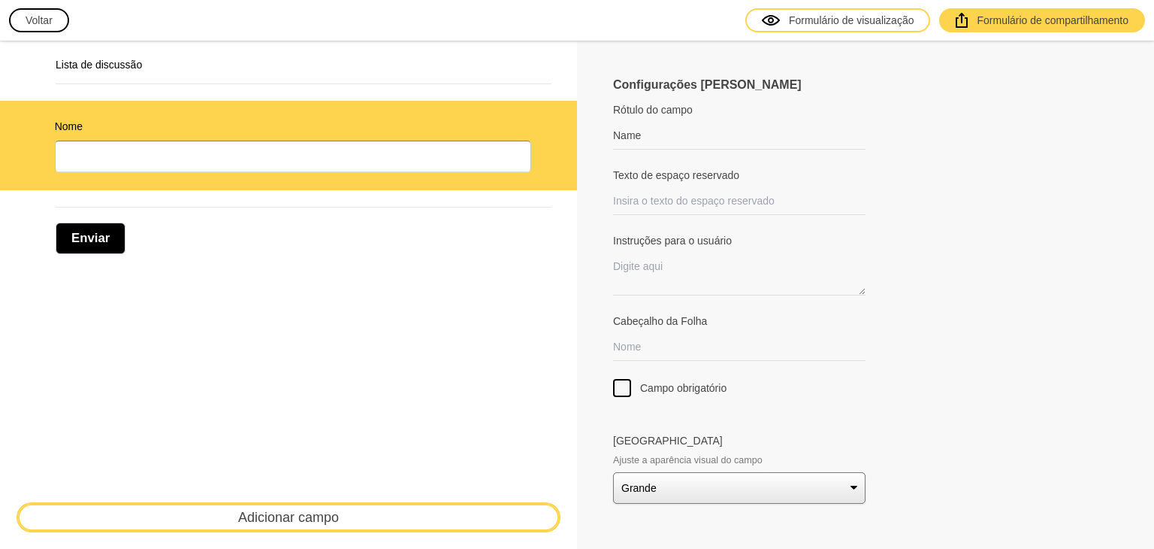 The image size is (1154, 549). I want to click on font: Rótulo do campo, so click(653, 110).